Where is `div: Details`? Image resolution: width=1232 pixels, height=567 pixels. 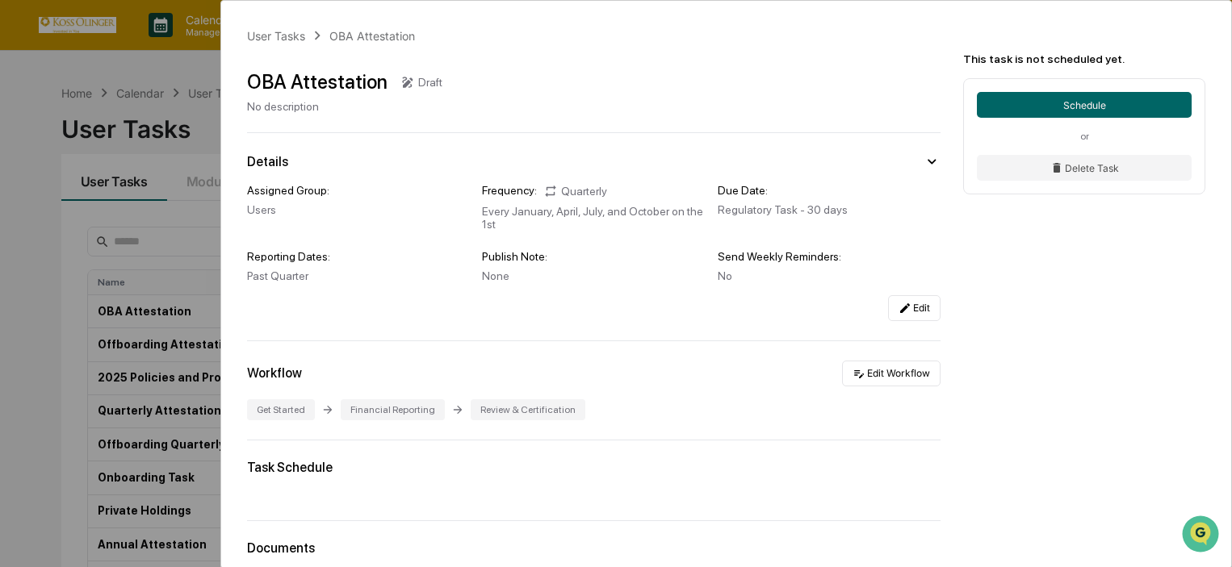
div: Details is located at coordinates (267, 161).